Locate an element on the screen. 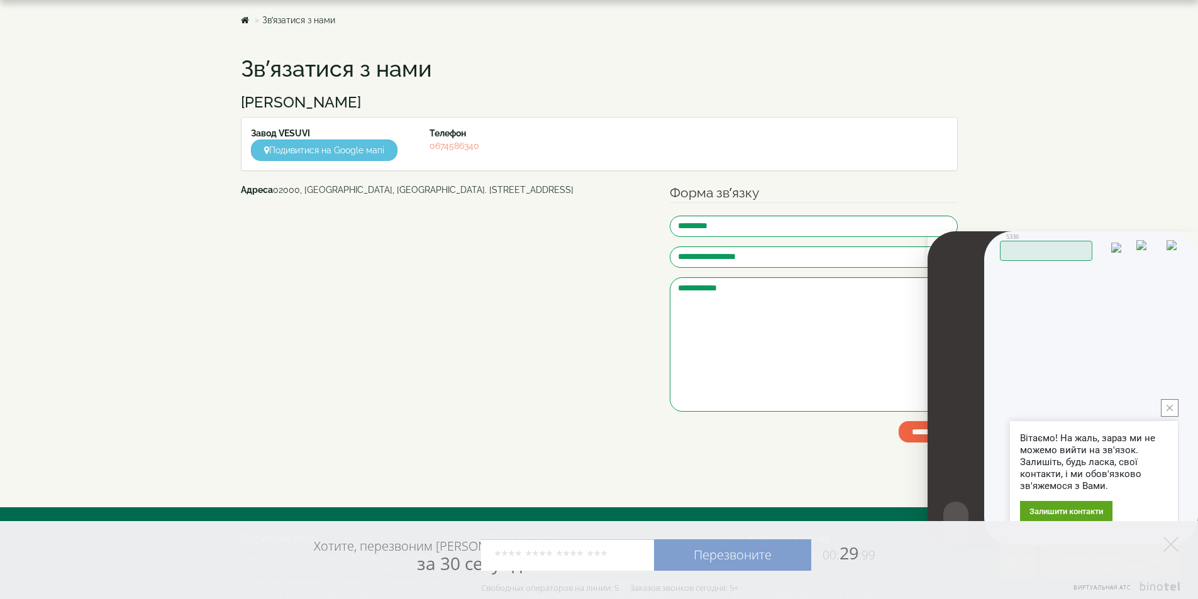 This screenshot has height=599, width=1198. button: close button is located at coordinates (1170, 408).